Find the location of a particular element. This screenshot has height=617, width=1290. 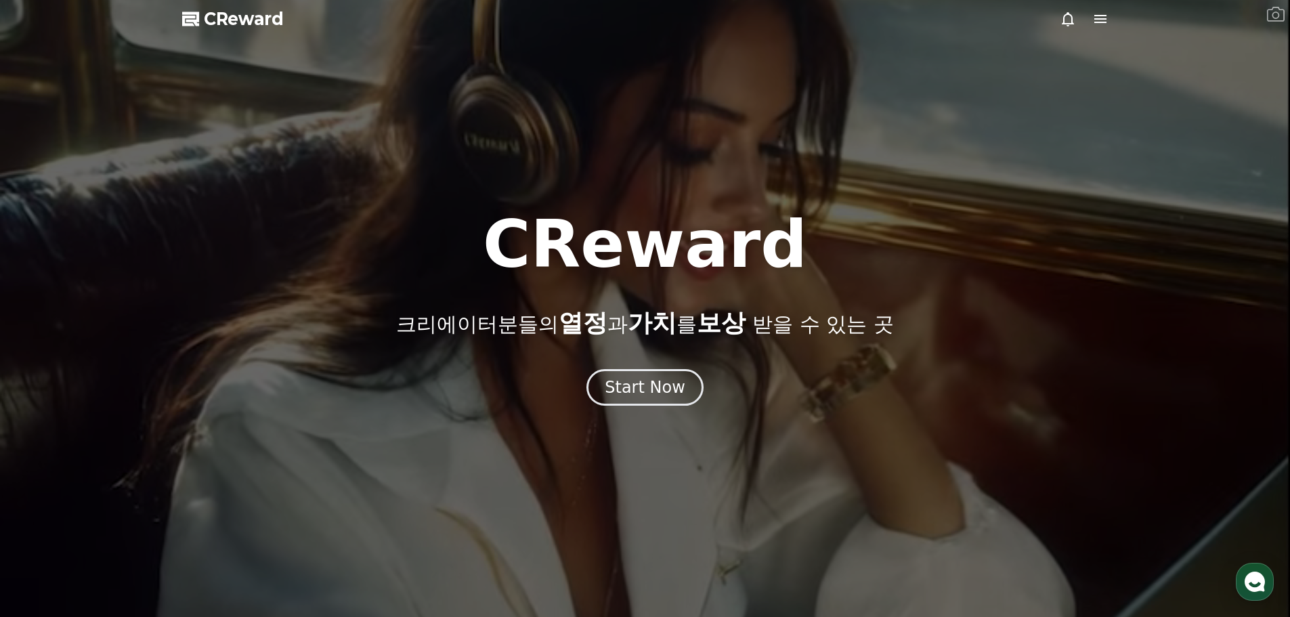

p: 크리에이터분들의 과 를 받을 수 있는 곳 is located at coordinates (645, 323).